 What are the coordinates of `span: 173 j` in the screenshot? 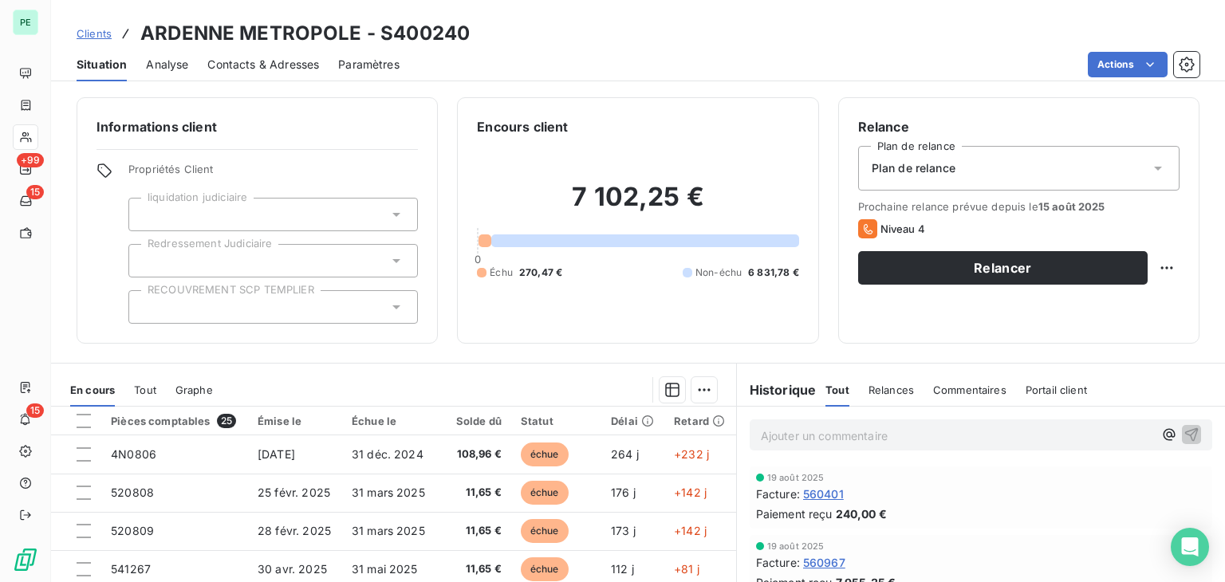 It's located at (623, 530).